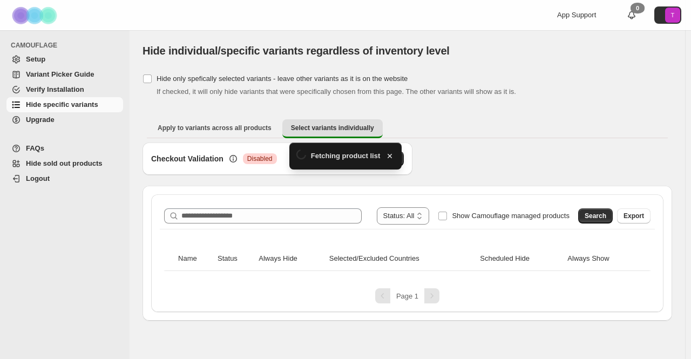  What do you see at coordinates (673, 15) in the screenshot?
I see `span: Avatar with initials T` at bounding box center [673, 15].